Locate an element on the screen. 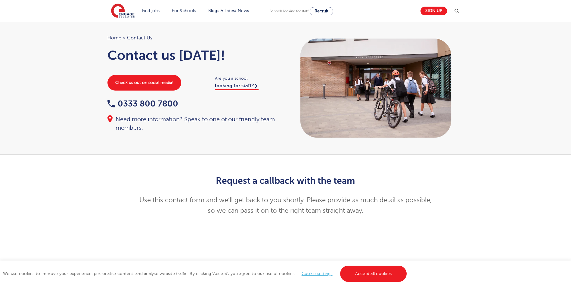  span: Recruit is located at coordinates (321, 11).